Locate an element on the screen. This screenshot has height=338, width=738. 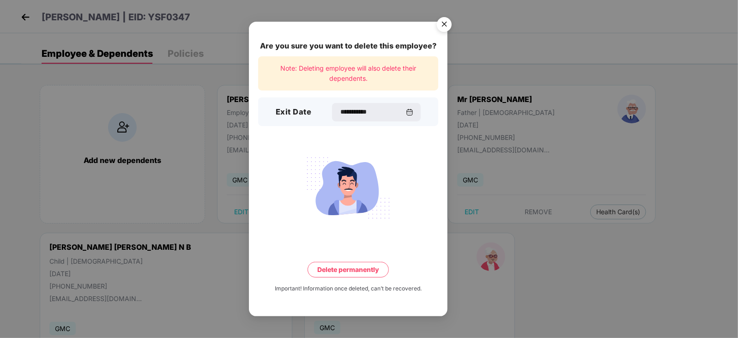
div: Note: Deleting employee will also delete their dependents. is located at coordinates (348, 73).